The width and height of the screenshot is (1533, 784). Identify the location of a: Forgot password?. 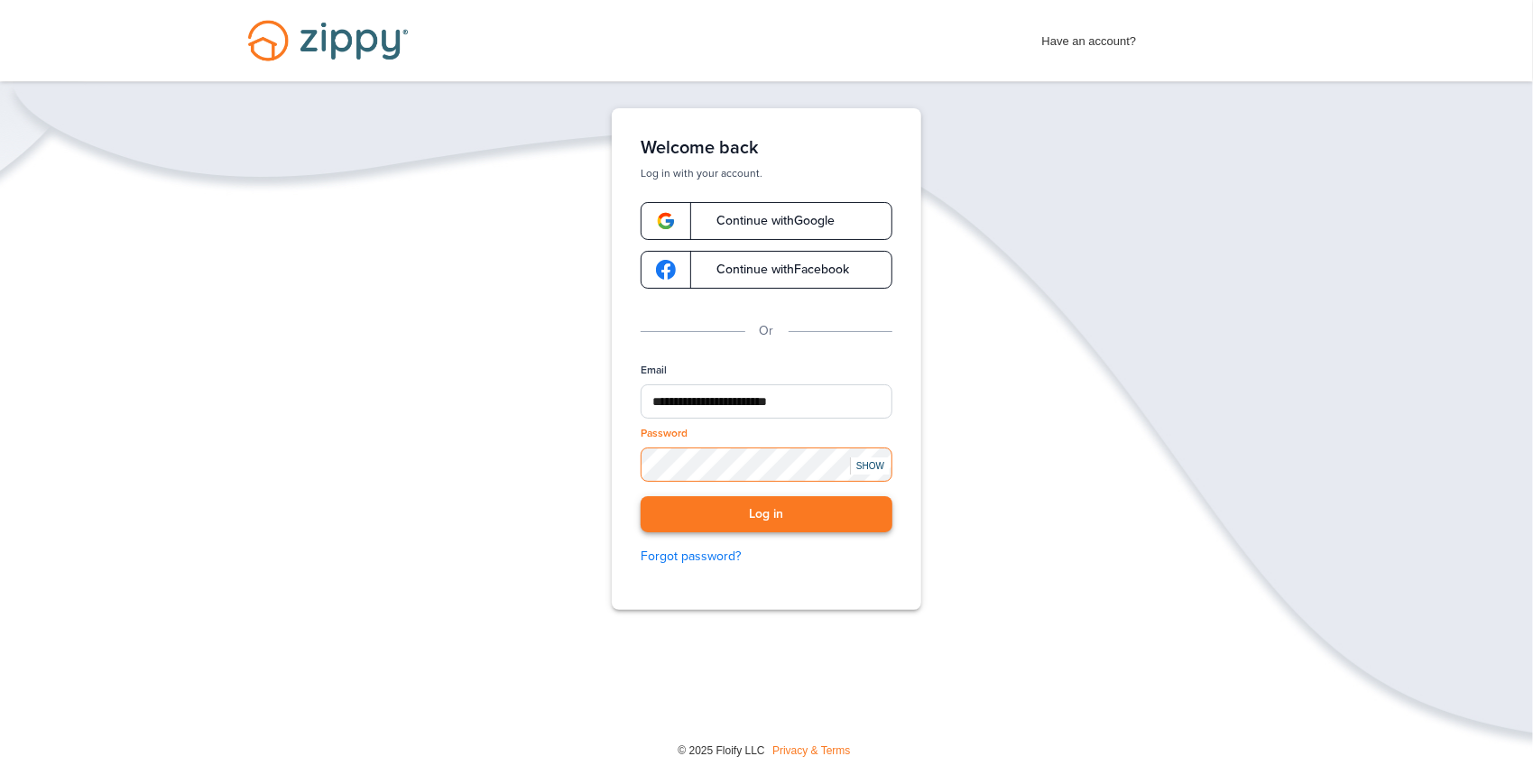
(766, 557).